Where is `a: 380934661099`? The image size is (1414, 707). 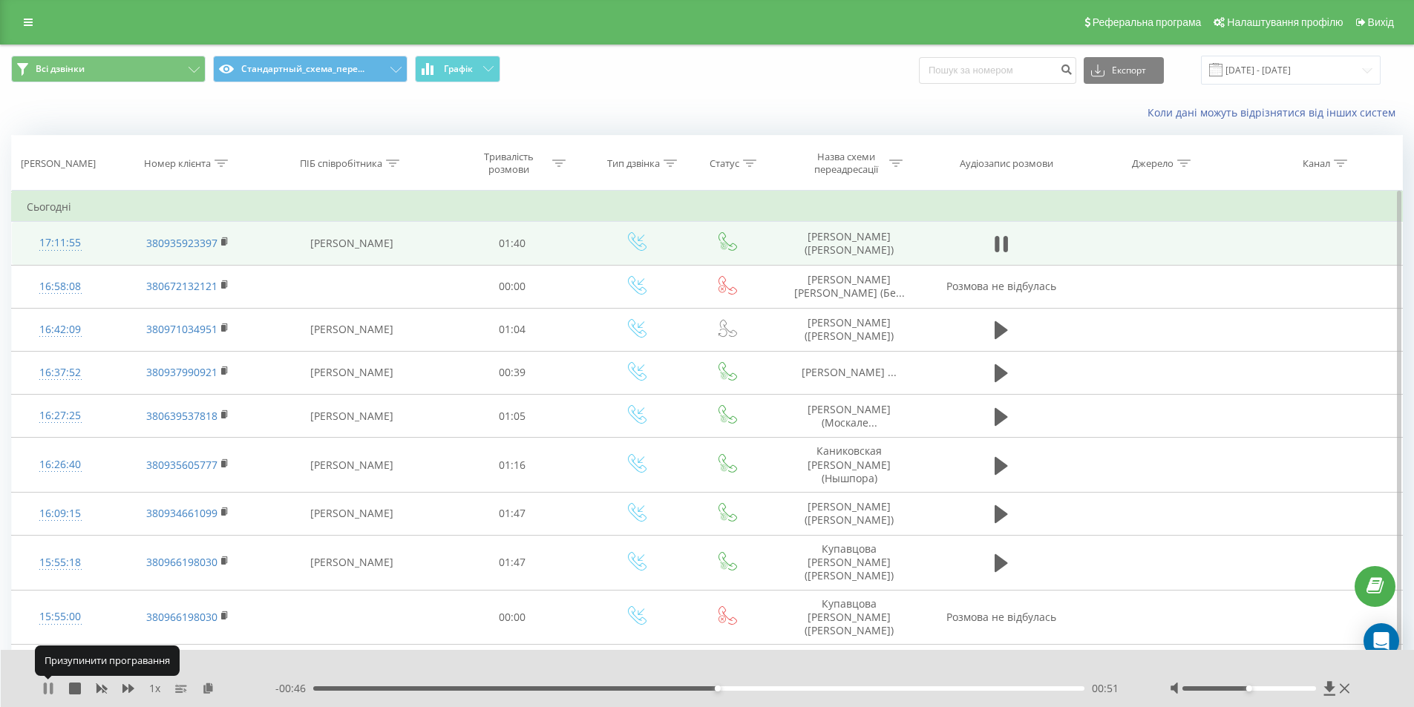 a: 380934661099 is located at coordinates (182, 513).